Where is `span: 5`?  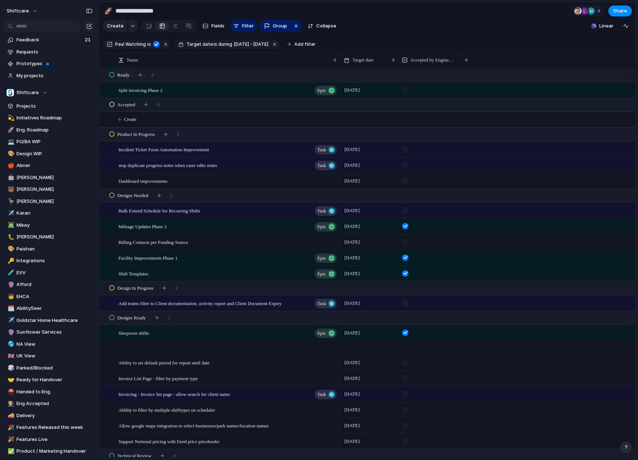 span: 5 is located at coordinates (172, 195).